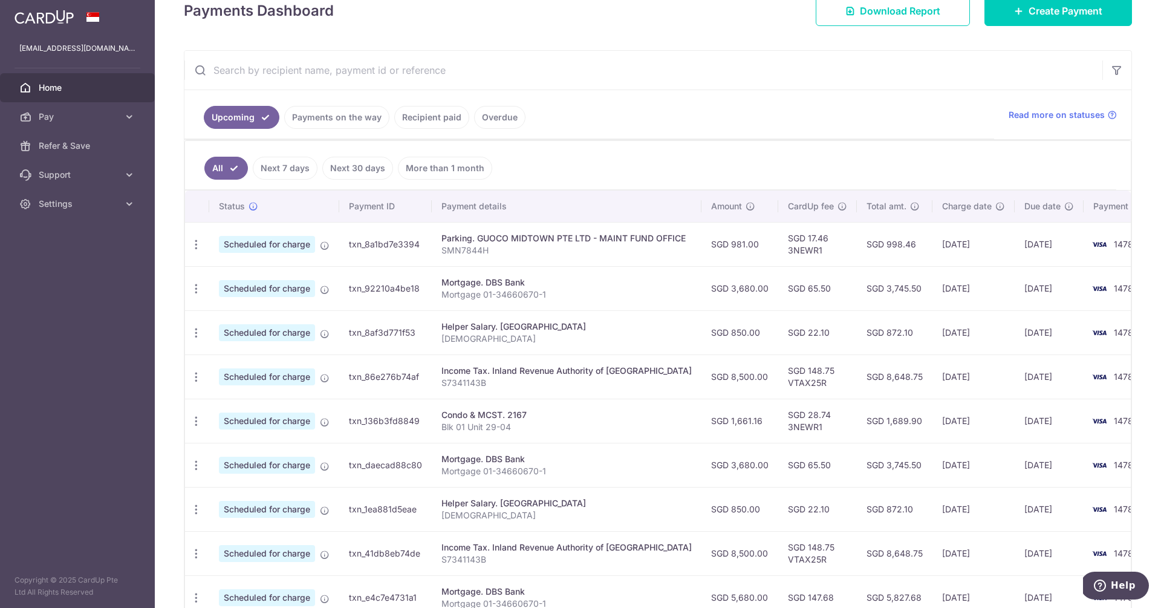  I want to click on span: Amount, so click(726, 206).